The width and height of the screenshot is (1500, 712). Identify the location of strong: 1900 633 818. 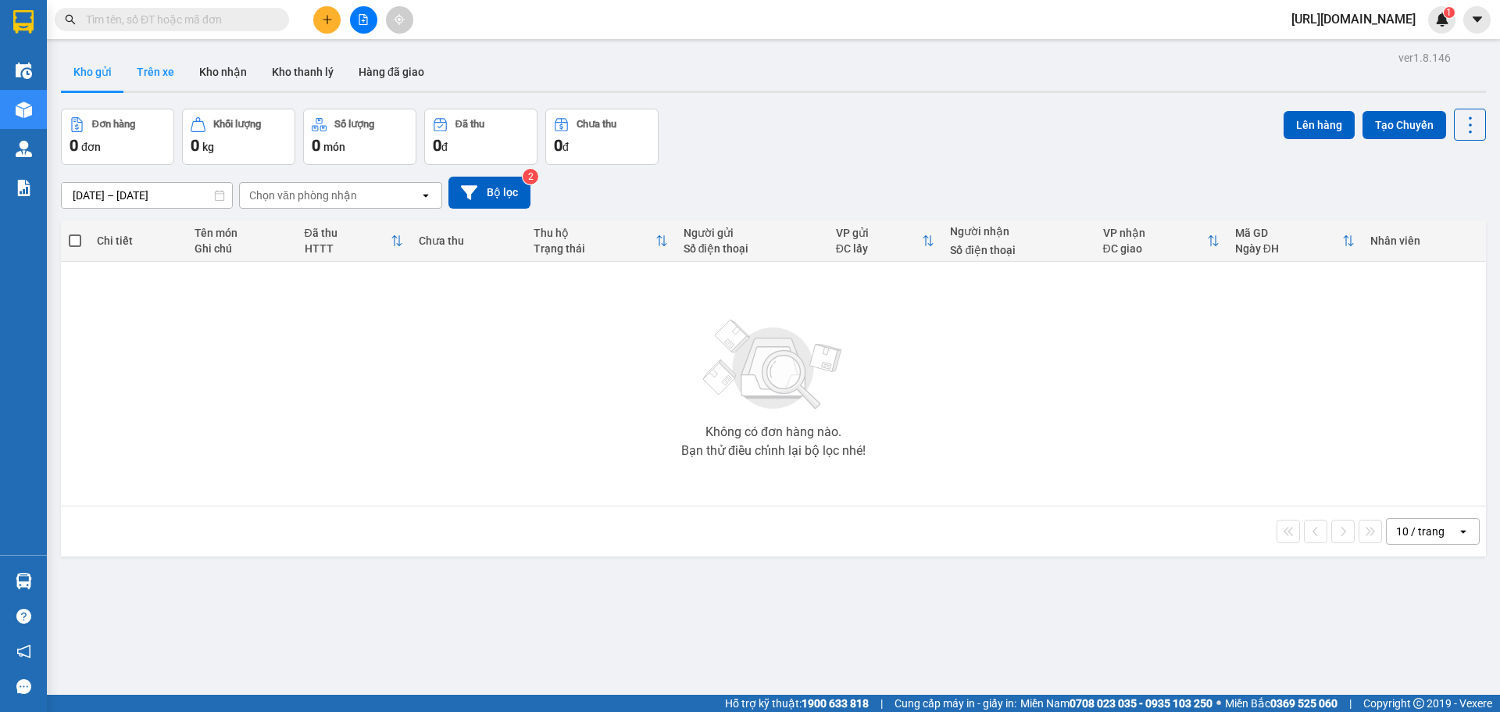
(835, 703).